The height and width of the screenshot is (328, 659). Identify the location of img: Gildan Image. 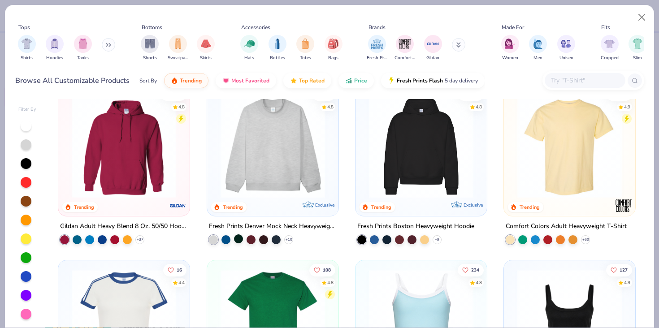
(433, 44).